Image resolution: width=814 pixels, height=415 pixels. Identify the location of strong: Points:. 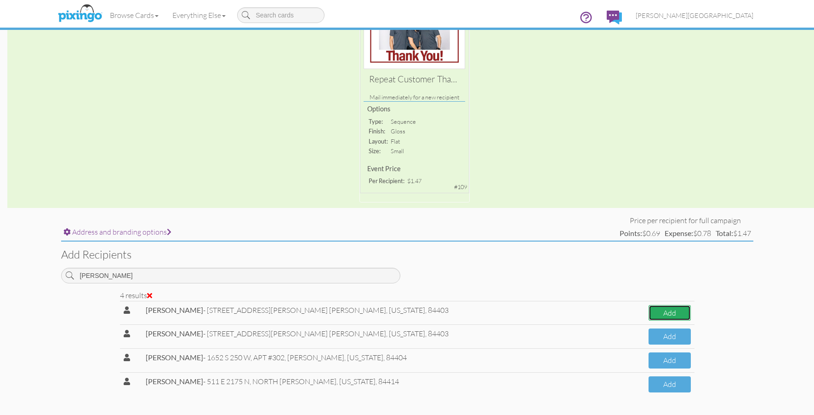
(631, 233).